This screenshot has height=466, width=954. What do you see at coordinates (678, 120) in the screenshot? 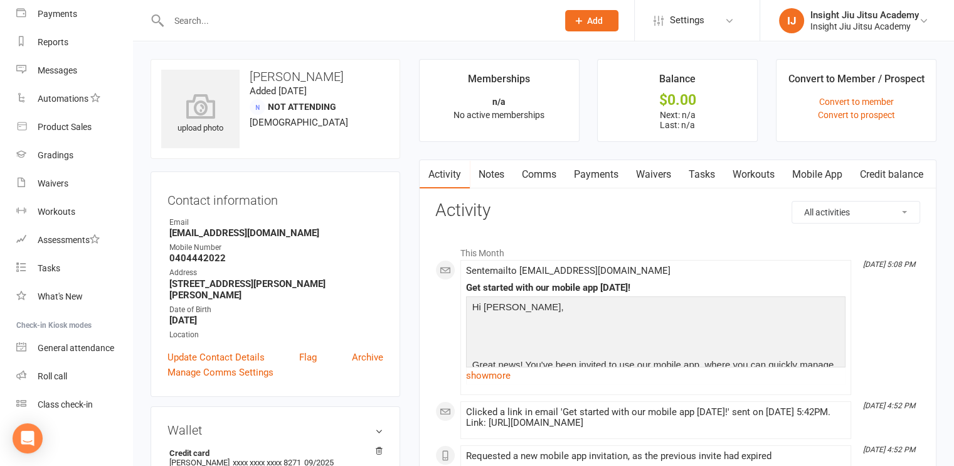
I see `p: Next: n/a Last: n/a` at bounding box center [678, 120].